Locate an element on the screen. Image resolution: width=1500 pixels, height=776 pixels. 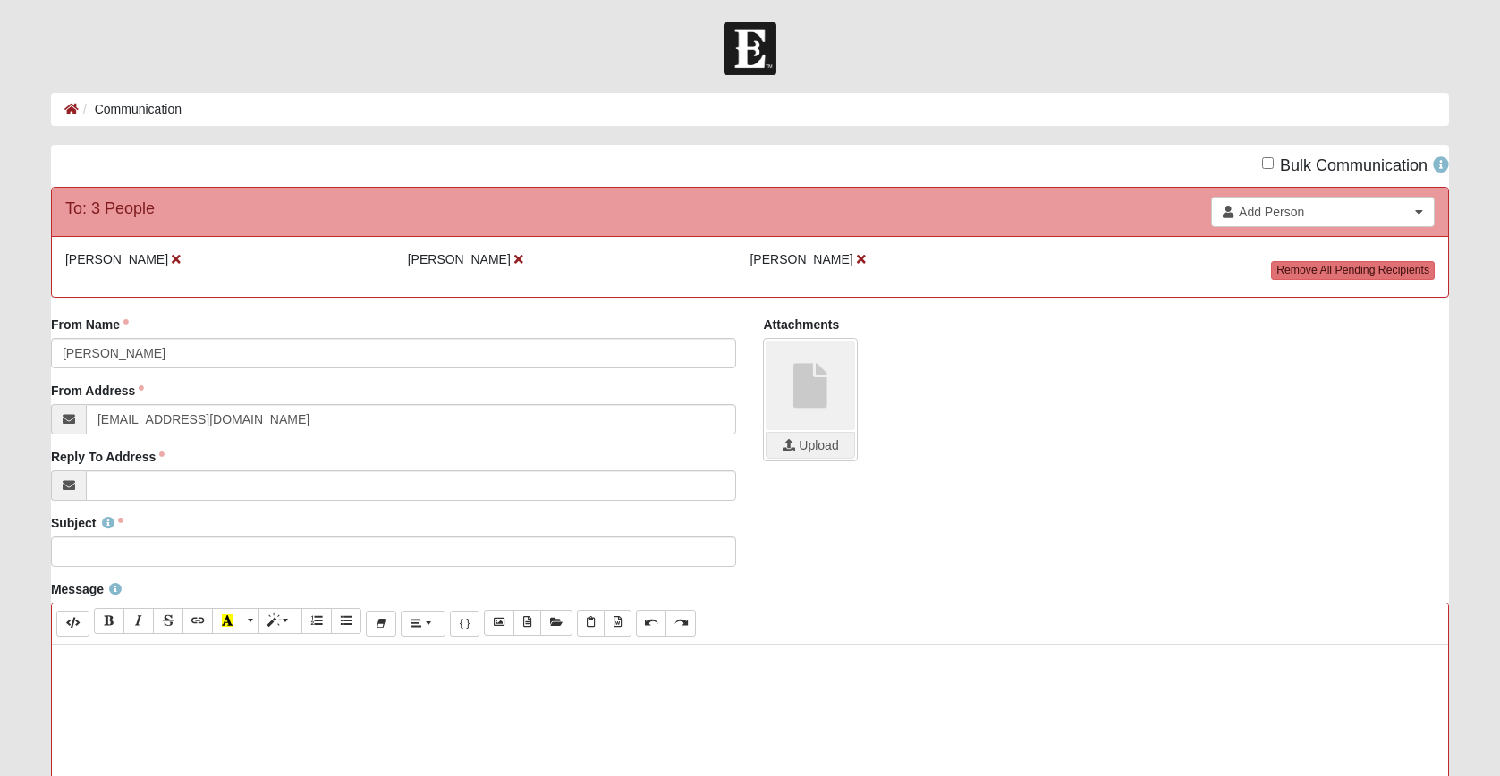
button: Redo (⌘+⇧+Z) is located at coordinates (681, 622).